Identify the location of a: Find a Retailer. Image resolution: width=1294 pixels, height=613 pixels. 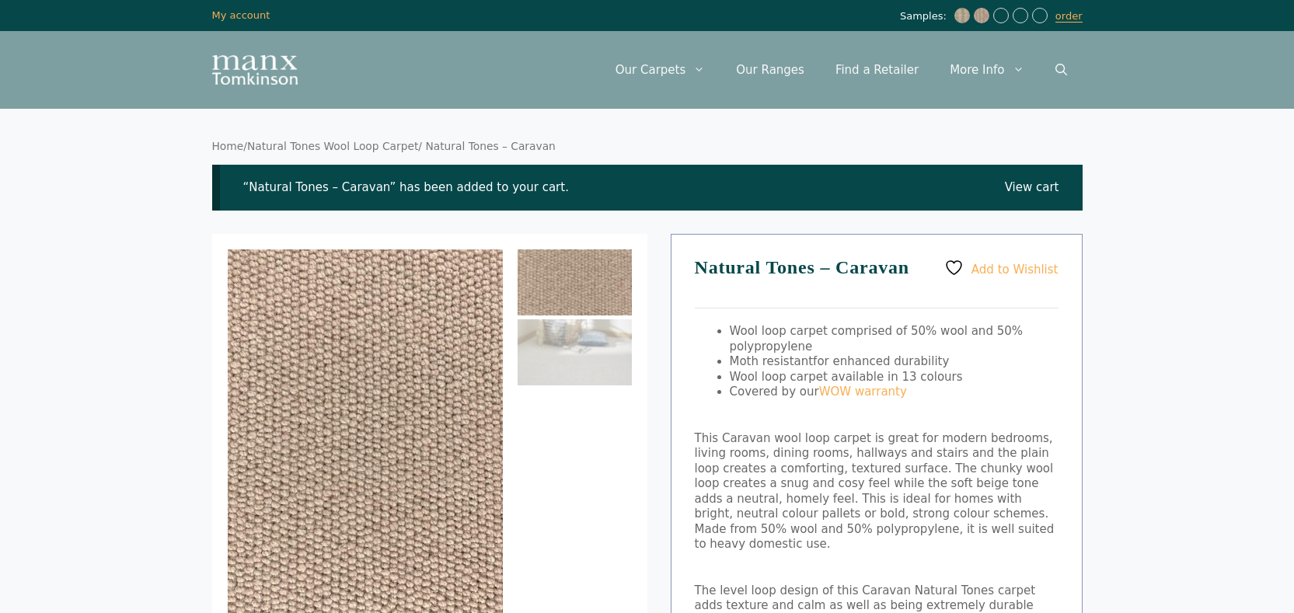
(876, 70).